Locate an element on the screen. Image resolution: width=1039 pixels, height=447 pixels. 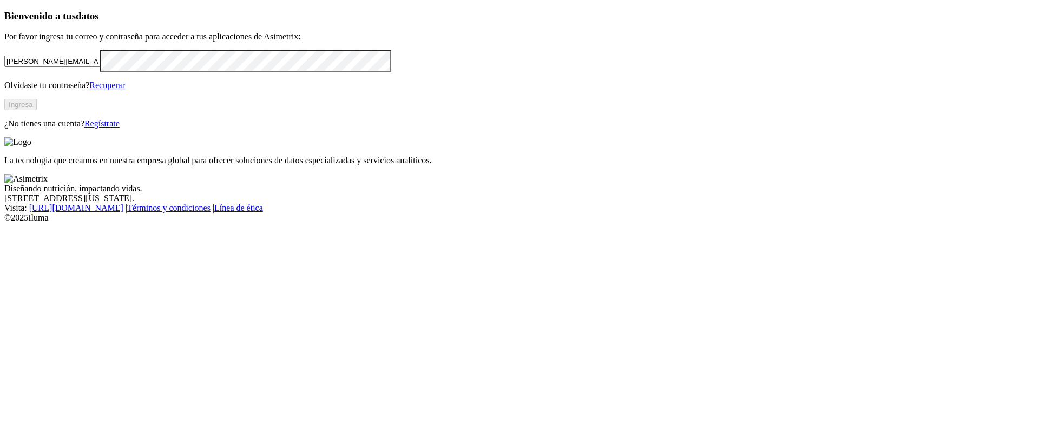
a: Línea de ética is located at coordinates (239, 208).